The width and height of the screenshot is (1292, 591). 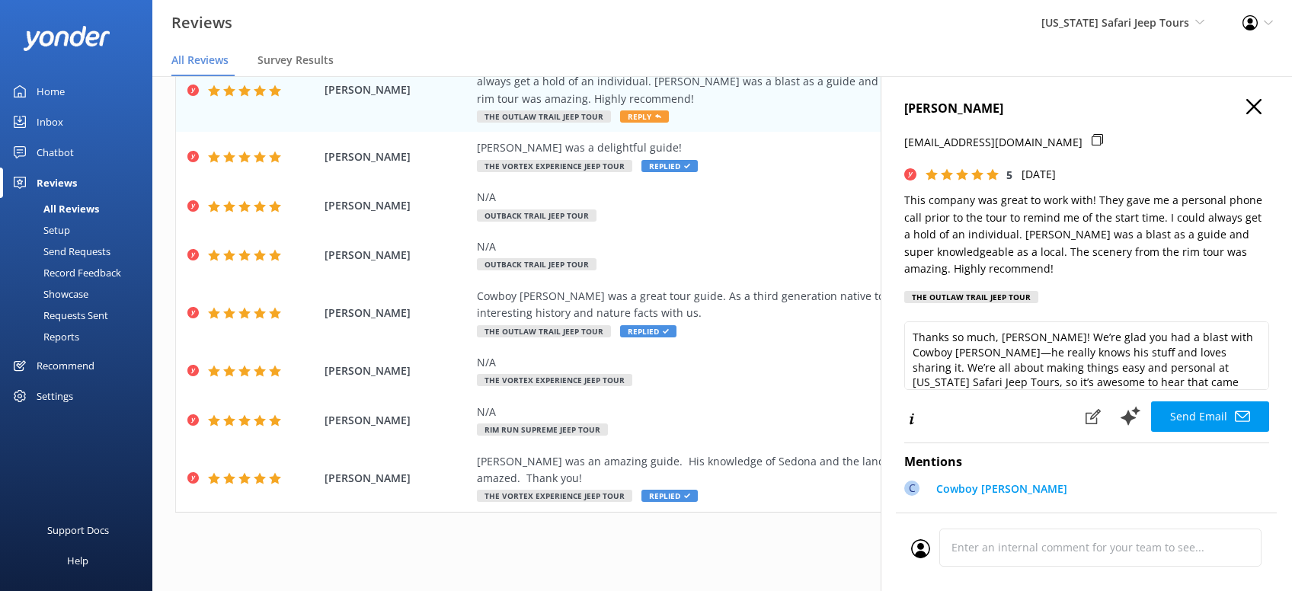 What do you see at coordinates (56, 183) in the screenshot?
I see `div: Reviews` at bounding box center [56, 183].